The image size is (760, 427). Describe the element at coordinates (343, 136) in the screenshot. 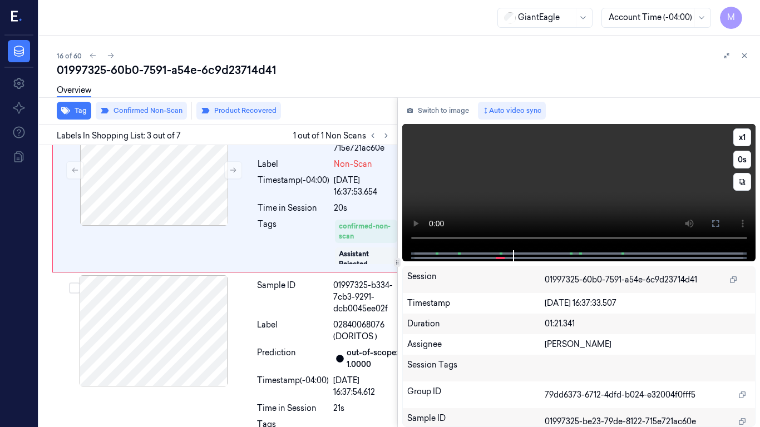

I see `span: 1 out of 1 Non Scans` at that location.